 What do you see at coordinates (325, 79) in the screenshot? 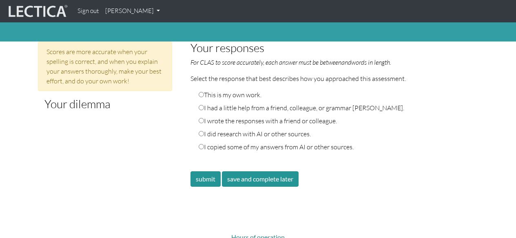
I see `p: Select the response that best describes how you approached this assessment.` at bounding box center [325, 79].